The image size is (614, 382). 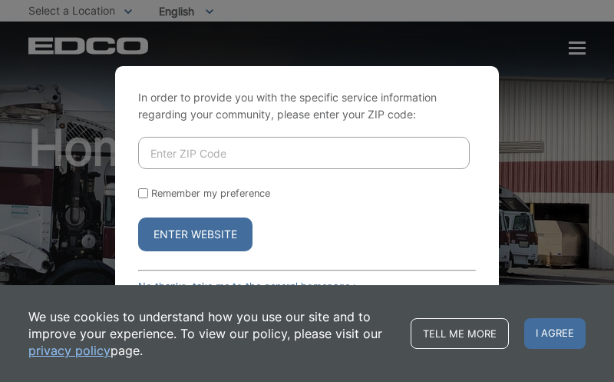 What do you see at coordinates (304, 153) in the screenshot?
I see `input: Enter ZIP Code` at bounding box center [304, 153].